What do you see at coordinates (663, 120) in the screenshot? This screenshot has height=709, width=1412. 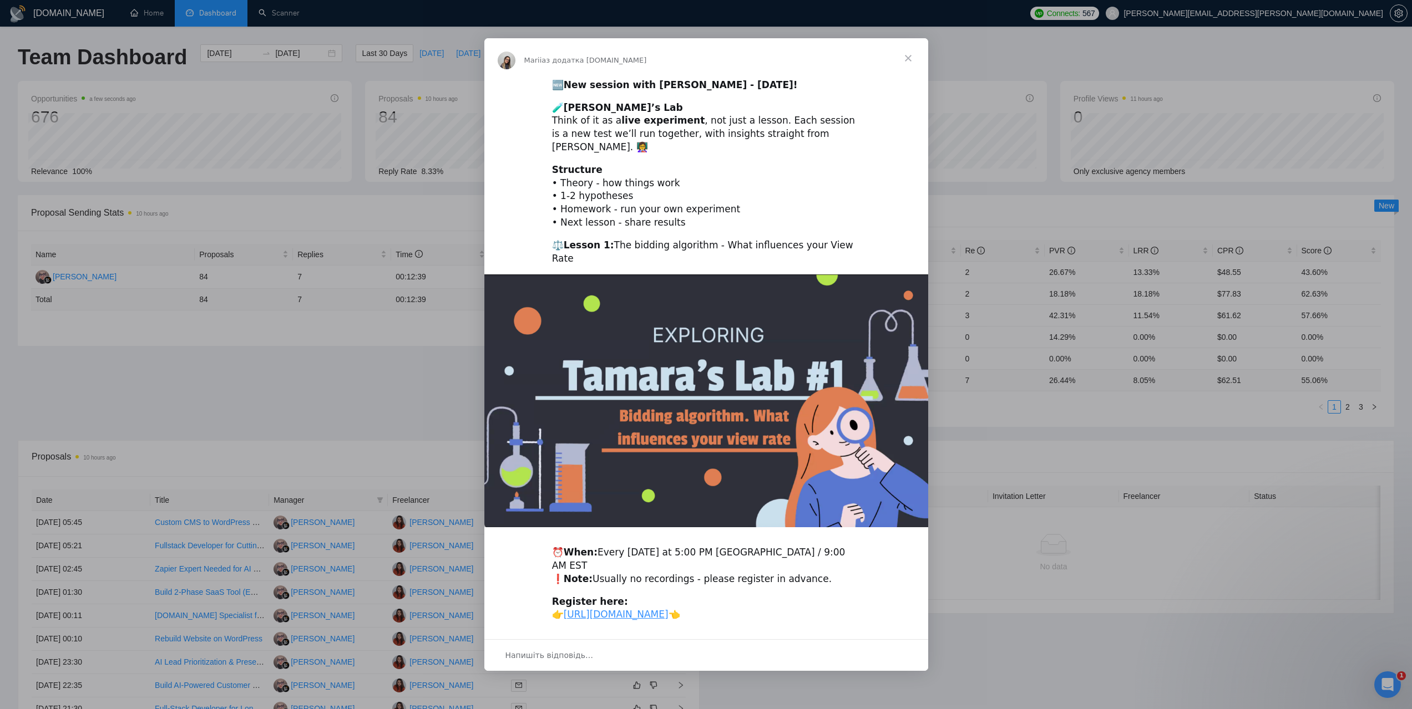 I see `b: live experiment` at bounding box center [663, 120].